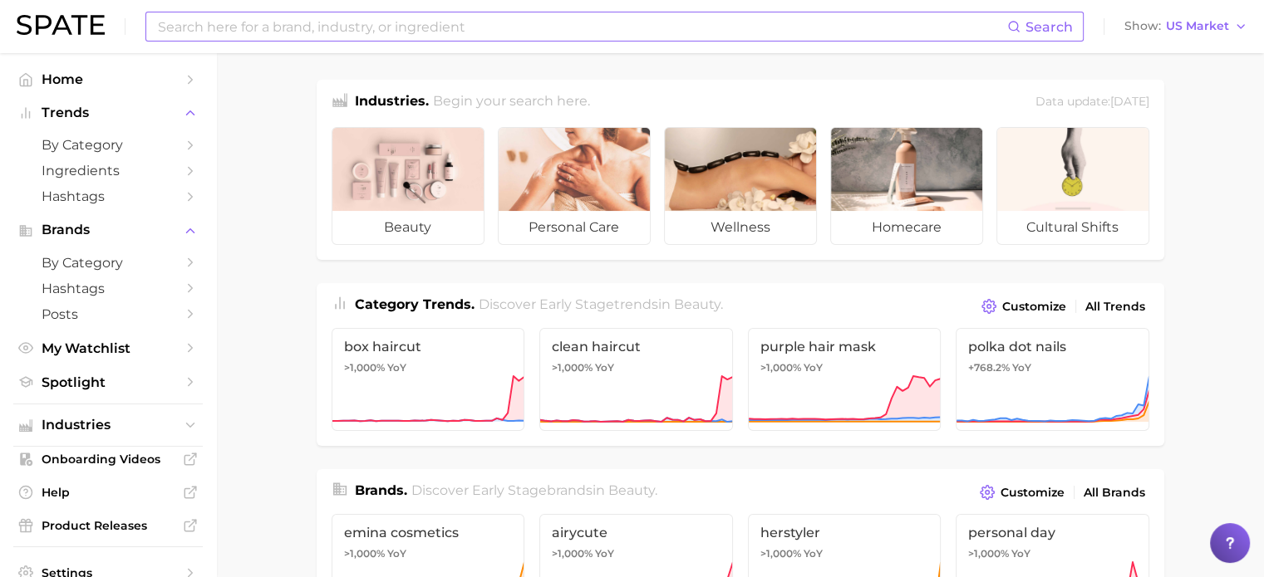 Image resolution: width=1264 pixels, height=577 pixels. I want to click on a: All Trends, so click(1115, 307).